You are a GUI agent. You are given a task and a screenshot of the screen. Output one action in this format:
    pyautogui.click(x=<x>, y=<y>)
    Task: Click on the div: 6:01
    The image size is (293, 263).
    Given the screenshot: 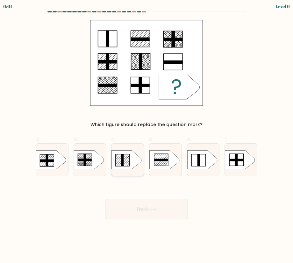 What is the action you would take?
    pyautogui.click(x=8, y=6)
    